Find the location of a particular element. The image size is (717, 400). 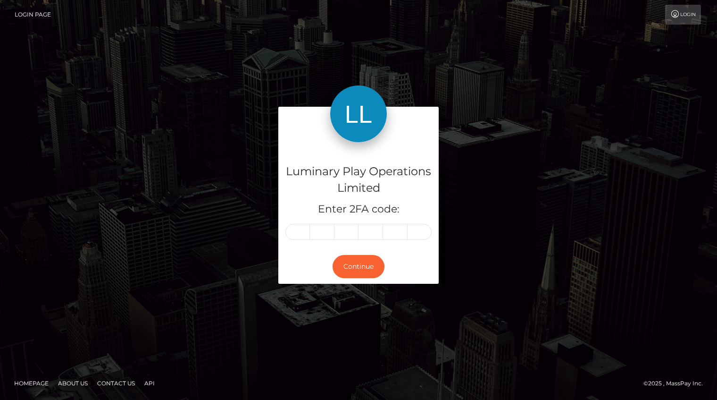

a: About Us is located at coordinates (73, 383).